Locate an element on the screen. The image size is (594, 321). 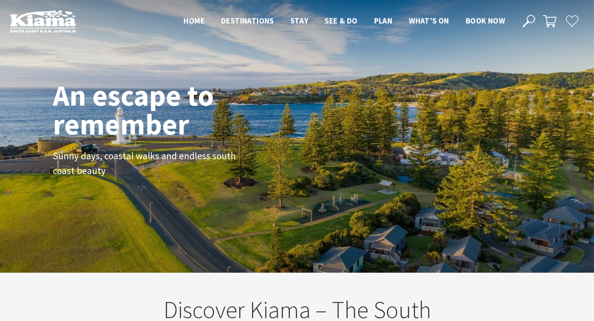
span: Destinations is located at coordinates (248, 21).